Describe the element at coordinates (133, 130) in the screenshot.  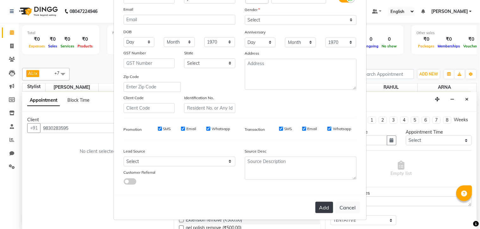
I see `label: Promotion` at that location.